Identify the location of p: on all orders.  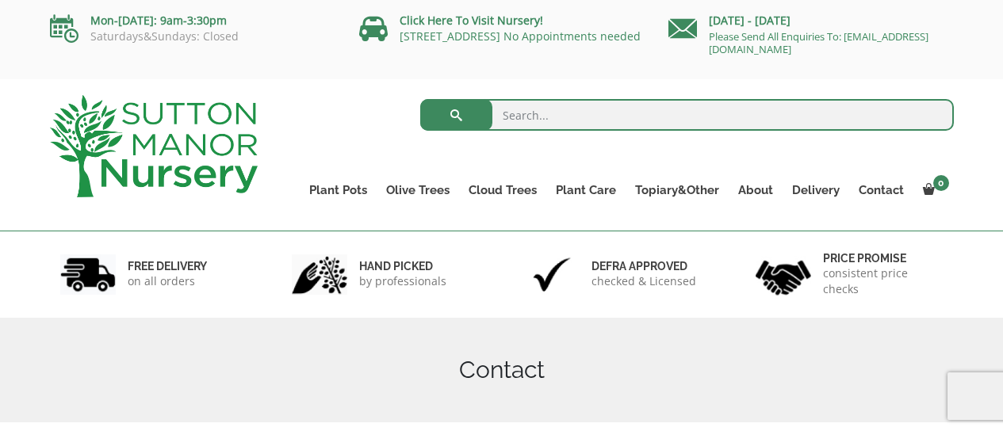
(167, 282).